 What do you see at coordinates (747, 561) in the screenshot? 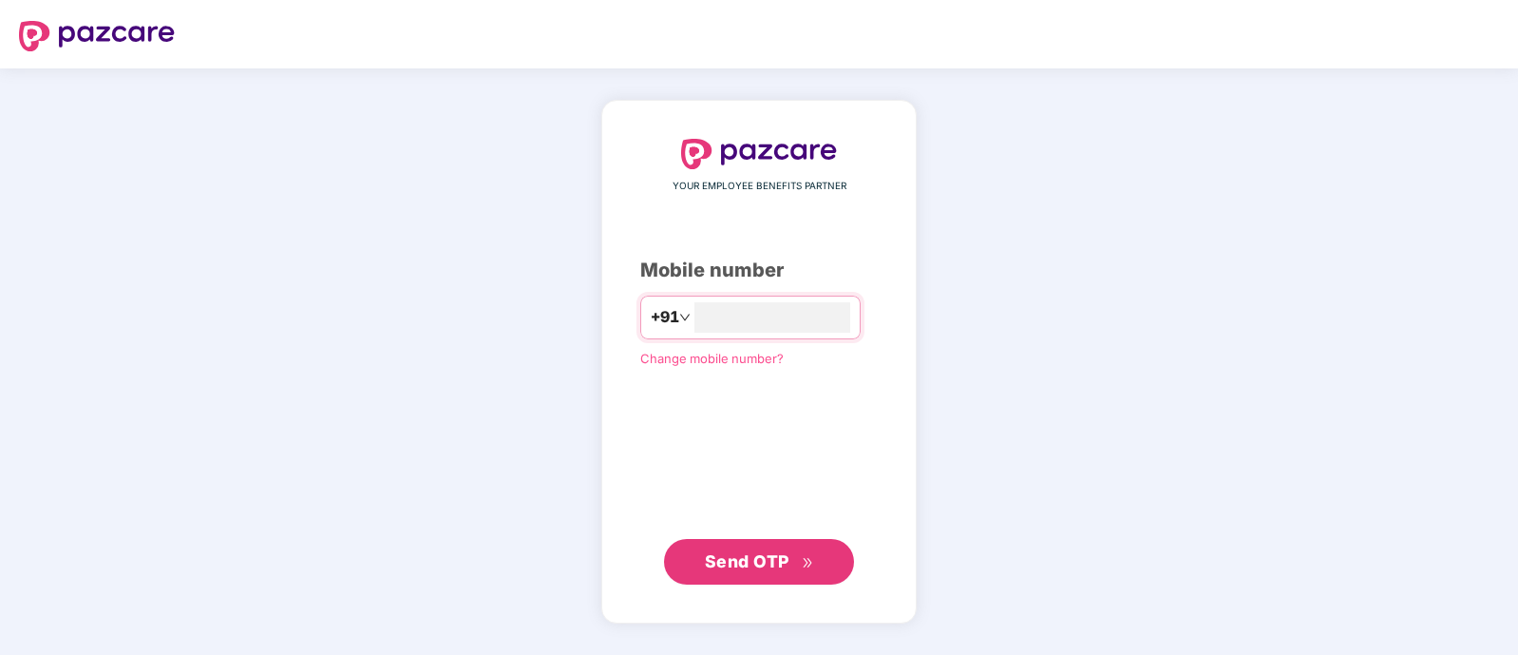
I see `span: Send OTP` at bounding box center [747, 561].